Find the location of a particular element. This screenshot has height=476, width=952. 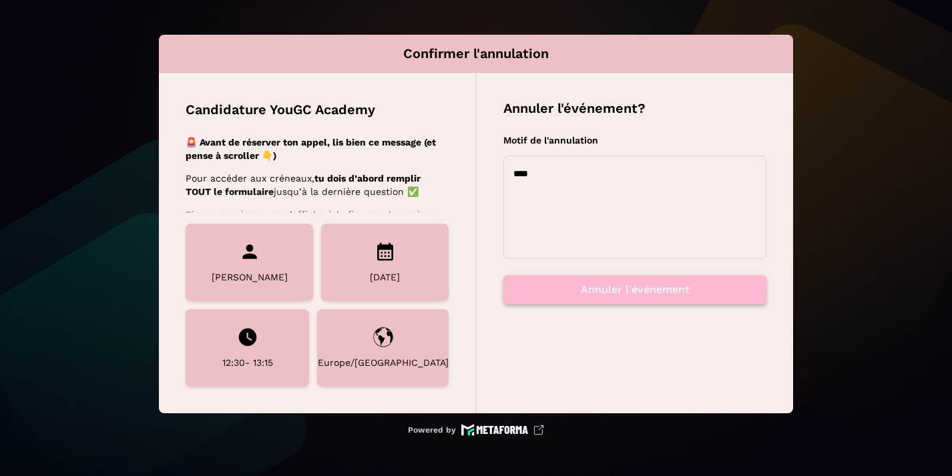

a: Powered by is located at coordinates (476, 430).